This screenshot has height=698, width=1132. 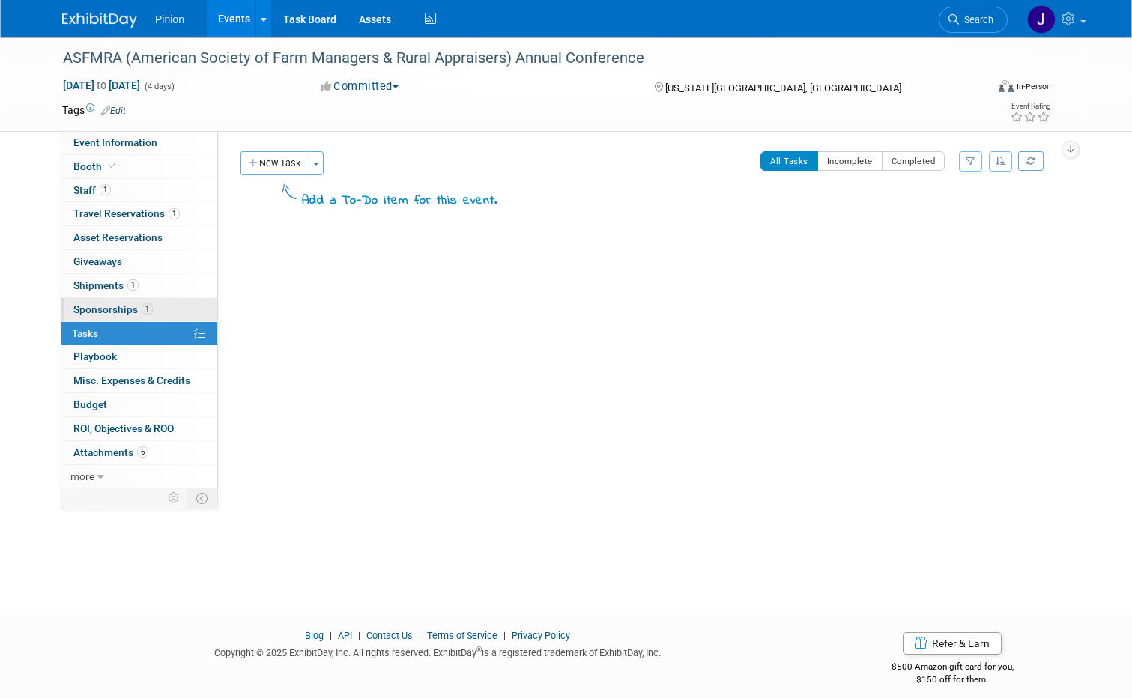 What do you see at coordinates (97, 261) in the screenshot?
I see `span: Giveaways` at bounding box center [97, 261].